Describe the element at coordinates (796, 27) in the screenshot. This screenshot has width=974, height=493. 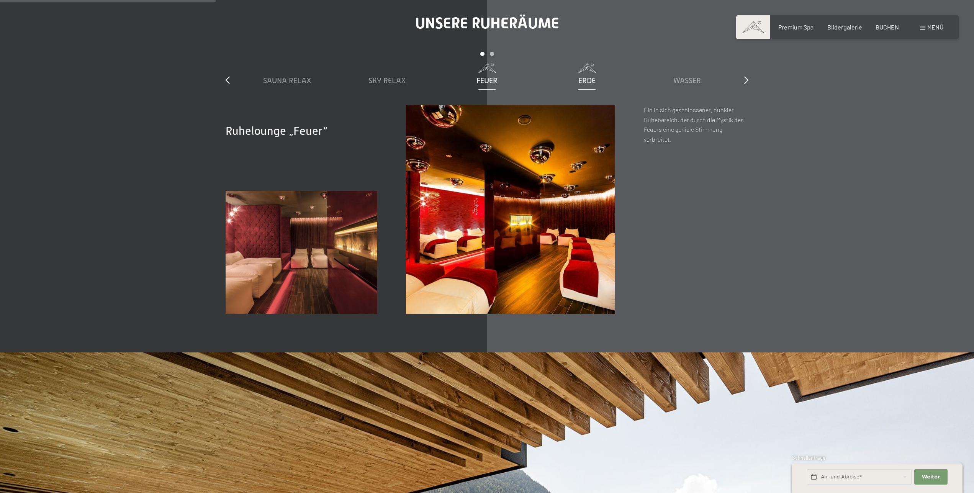
I see `a: Premium Spa` at that location.